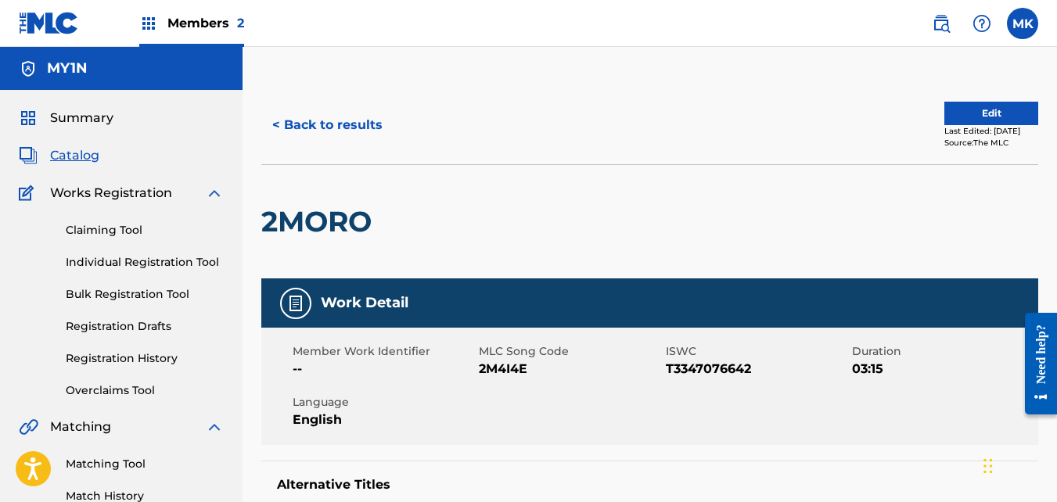 The height and width of the screenshot is (502, 1057). Describe the element at coordinates (942, 351) in the screenshot. I see `span: Duration` at that location.